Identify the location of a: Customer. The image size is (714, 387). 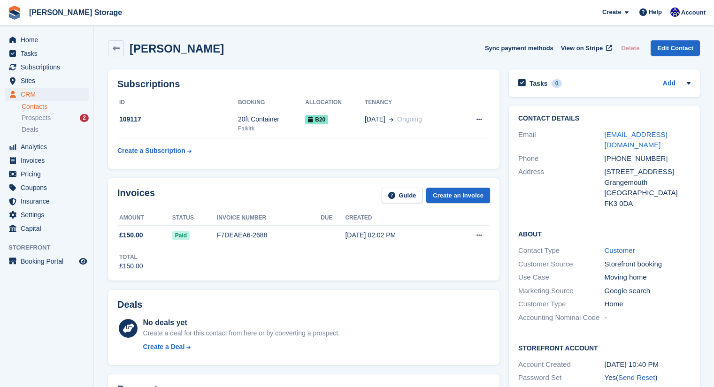
(620, 250).